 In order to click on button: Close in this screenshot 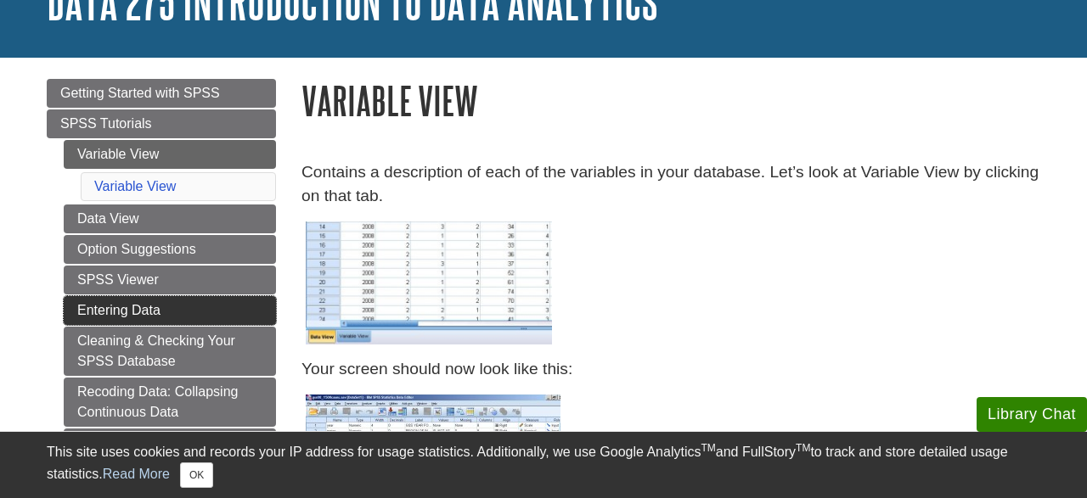, I will do `click(196, 476)`.